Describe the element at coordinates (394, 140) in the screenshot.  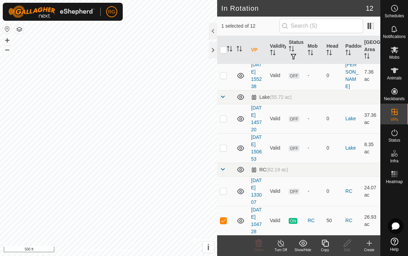
I see `span: Status` at that location.